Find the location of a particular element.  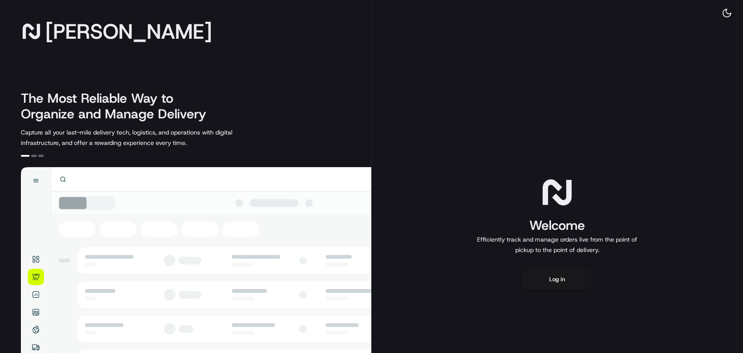

button: Log in is located at coordinates (557, 279).